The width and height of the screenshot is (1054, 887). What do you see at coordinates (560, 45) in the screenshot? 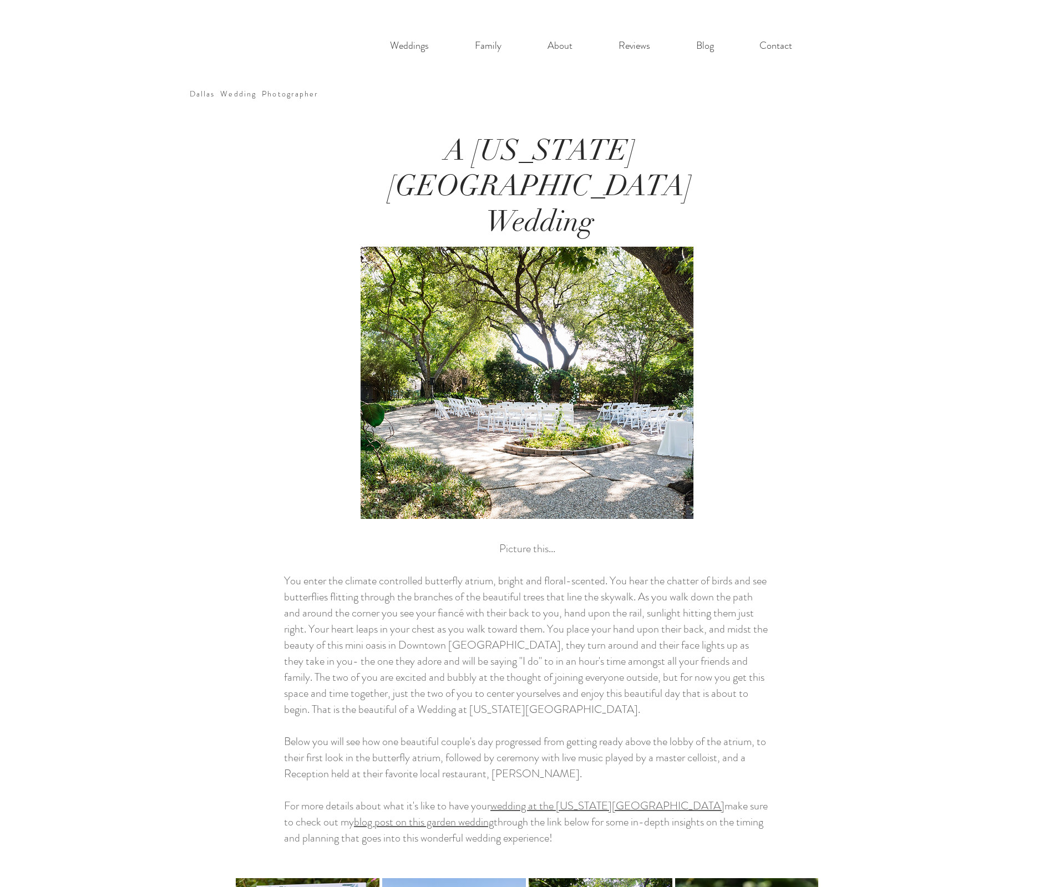
I see `p: About` at bounding box center [560, 45].